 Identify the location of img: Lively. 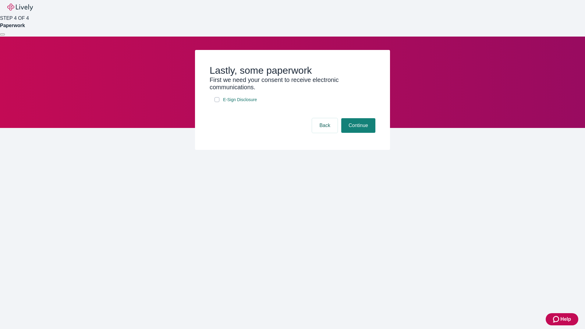
(20, 7).